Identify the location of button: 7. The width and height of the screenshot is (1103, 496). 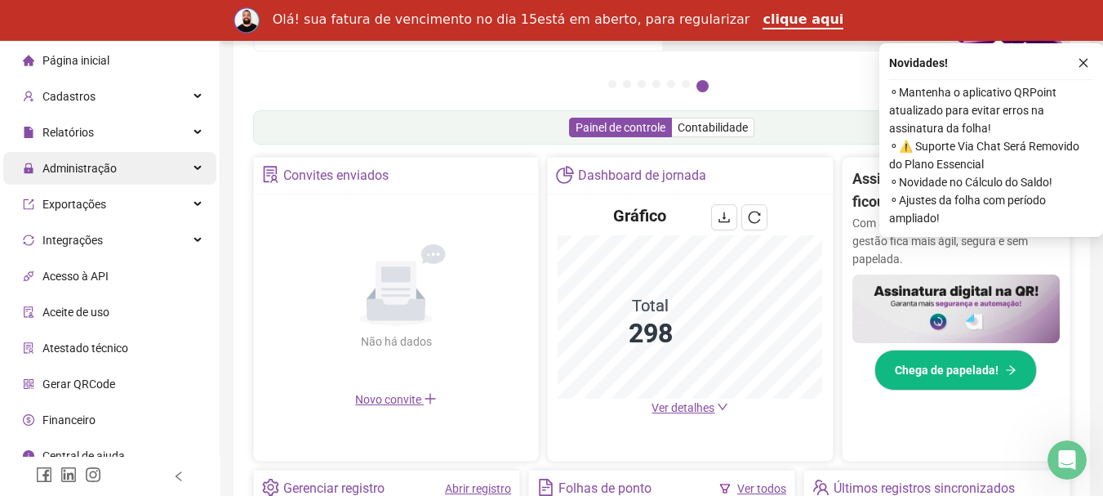
(702, 86).